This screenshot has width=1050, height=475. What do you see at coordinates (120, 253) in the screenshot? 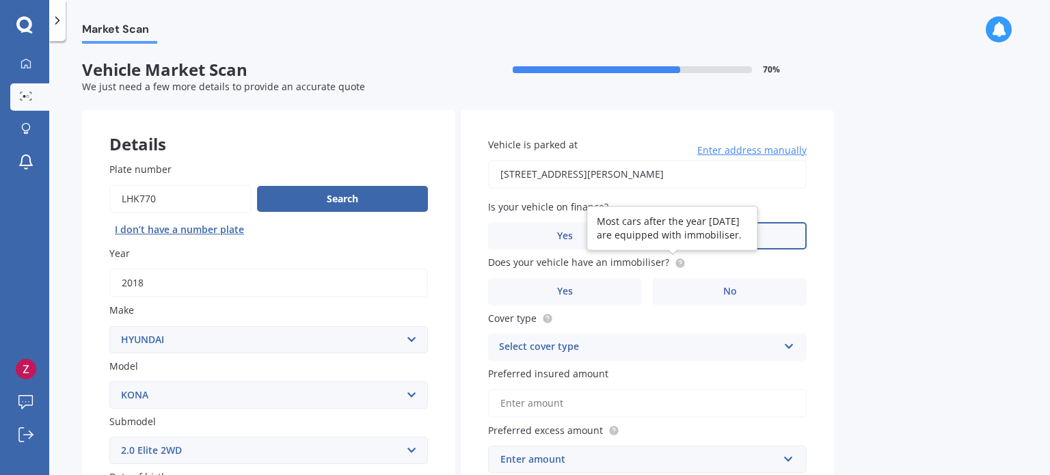
I see `span: Year` at bounding box center [120, 253].